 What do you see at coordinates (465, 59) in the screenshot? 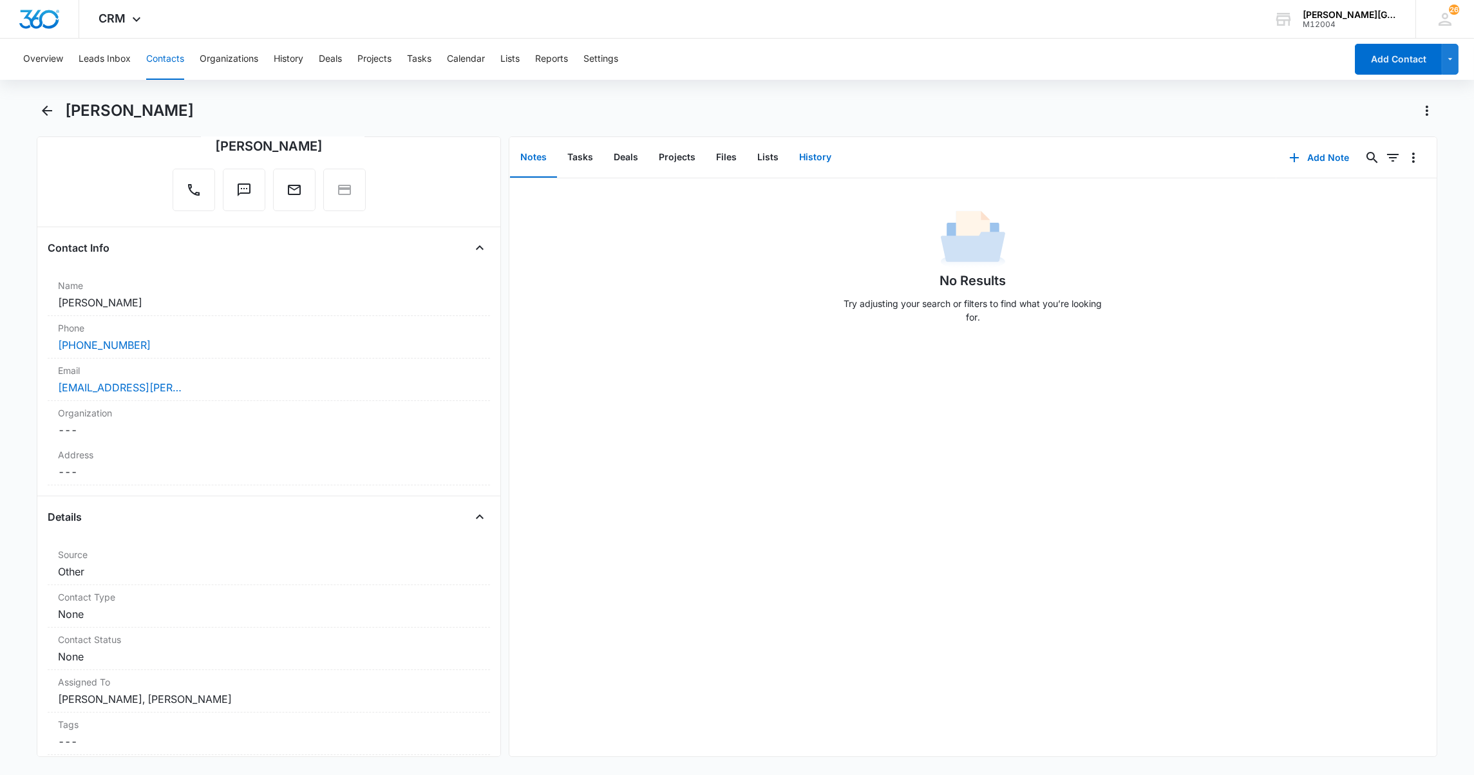
I see `button: Calendar` at bounding box center [465, 59].